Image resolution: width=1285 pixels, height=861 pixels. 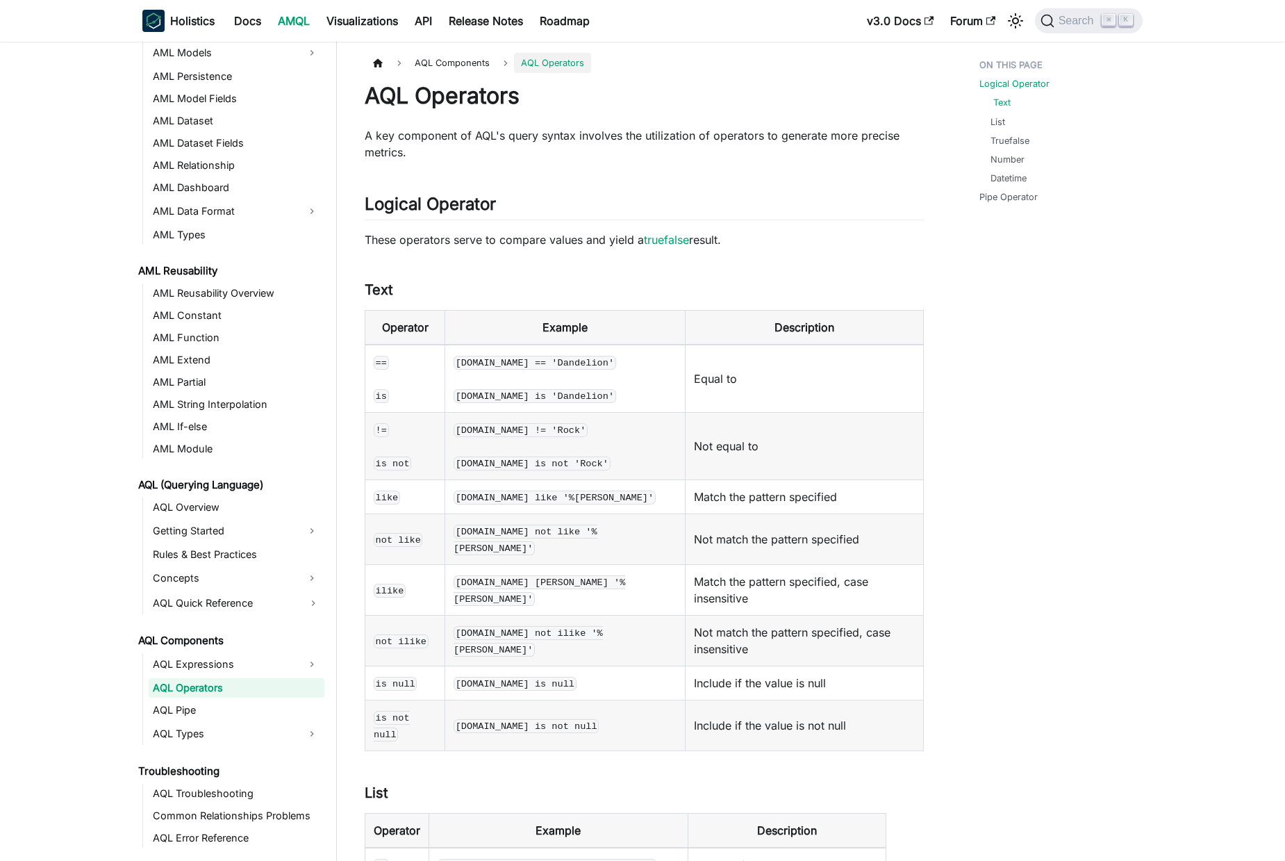 I want to click on a: Roadmap, so click(x=565, y=21).